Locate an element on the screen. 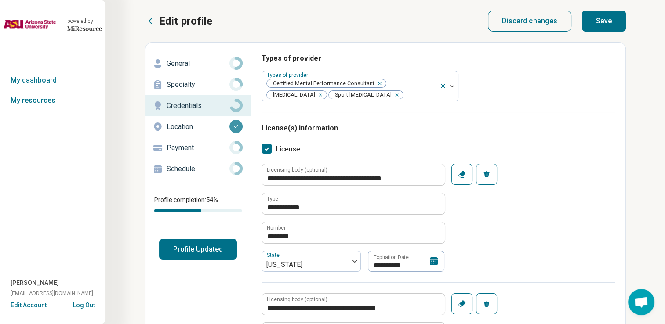 The width and height of the screenshot is (665, 324). p: Location is located at coordinates (198, 127).